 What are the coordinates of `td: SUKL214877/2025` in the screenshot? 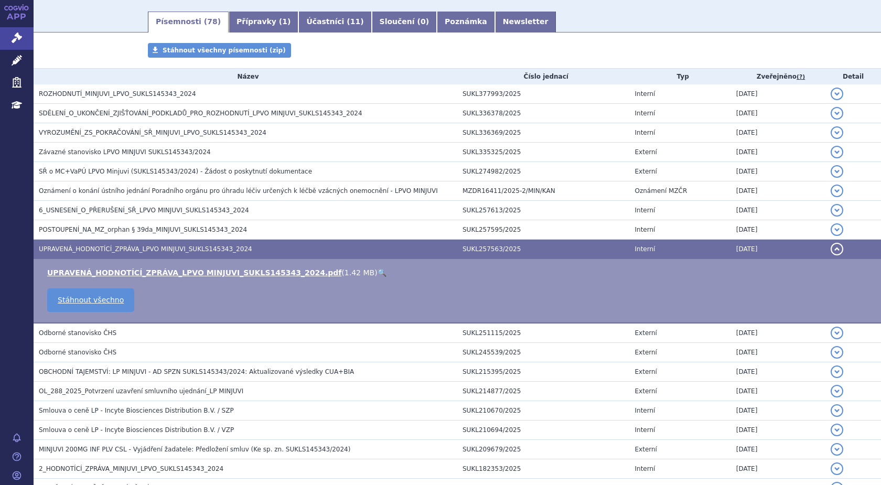 It's located at (543, 391).